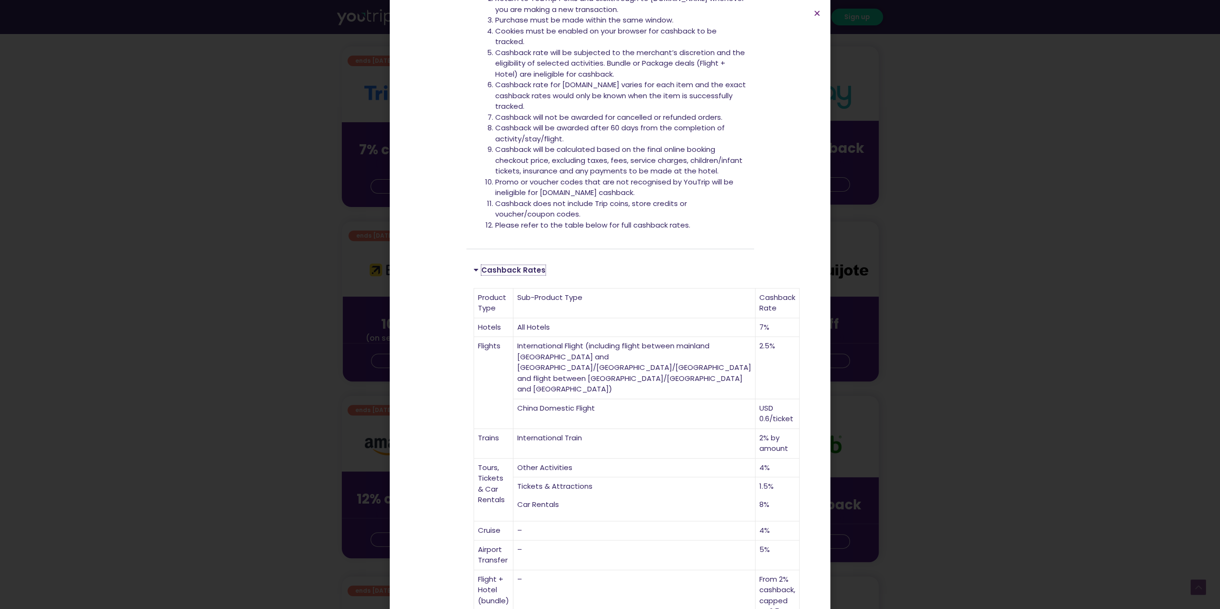 The image size is (1220, 609). Describe the element at coordinates (777, 487) in the screenshot. I see `p: 1.5%` at that location.